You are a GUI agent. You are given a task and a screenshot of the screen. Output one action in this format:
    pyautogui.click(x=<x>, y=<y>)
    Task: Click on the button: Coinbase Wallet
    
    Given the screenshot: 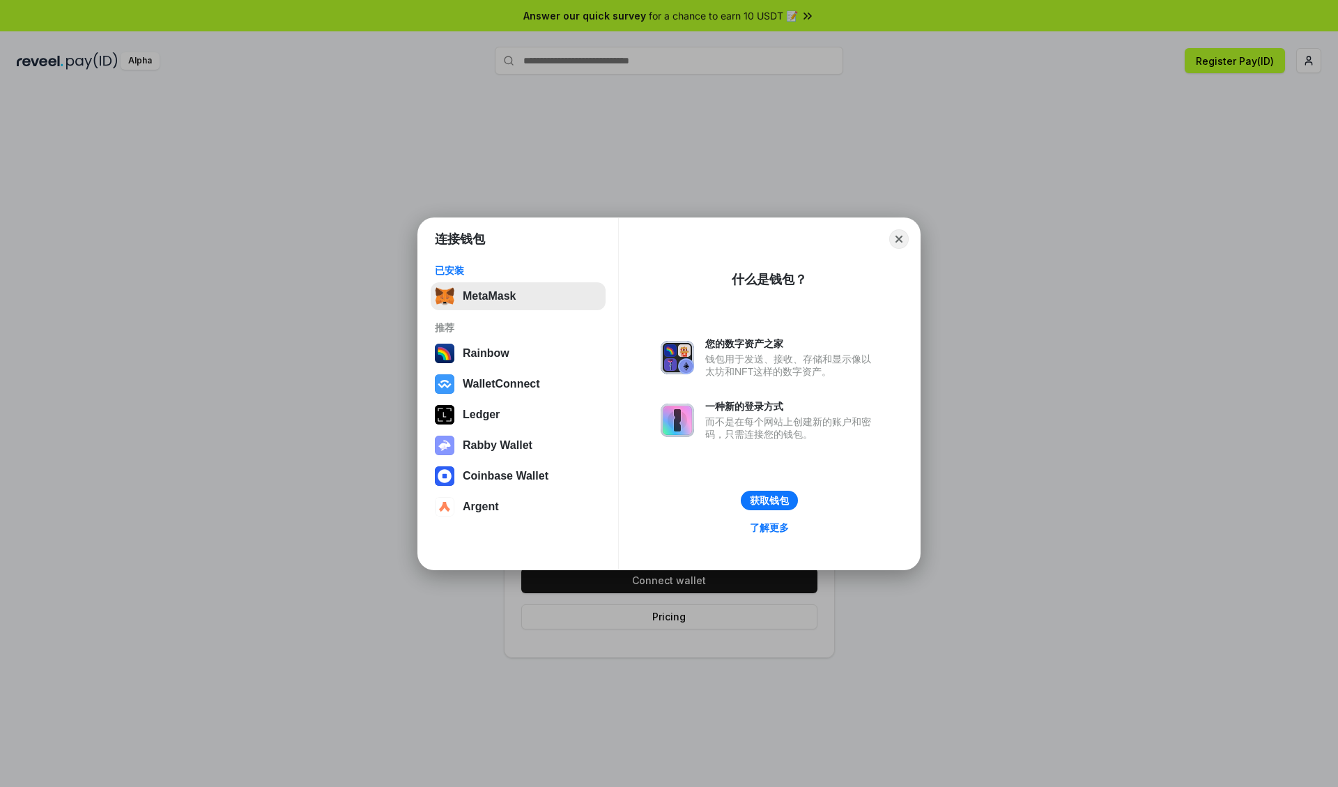 What is the action you would take?
    pyautogui.click(x=518, y=476)
    